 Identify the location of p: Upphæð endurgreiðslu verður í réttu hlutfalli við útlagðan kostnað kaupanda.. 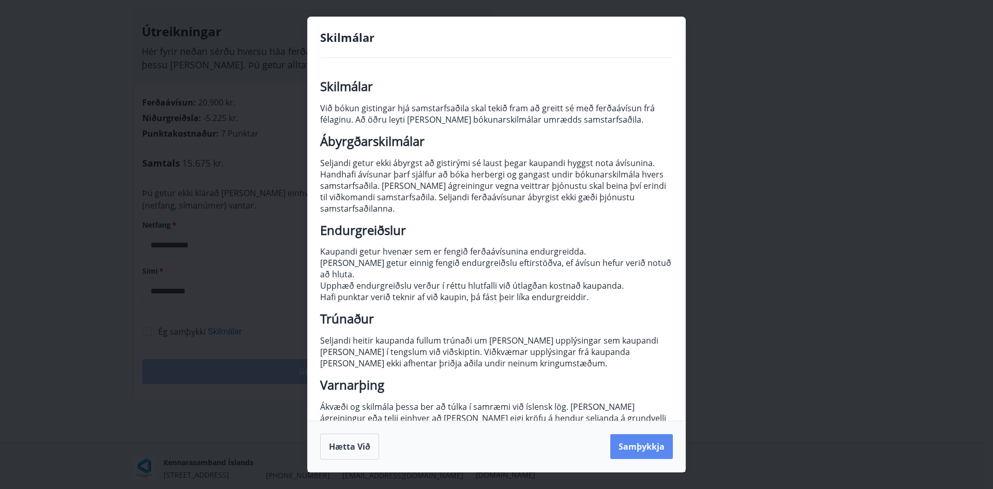
(497, 285).